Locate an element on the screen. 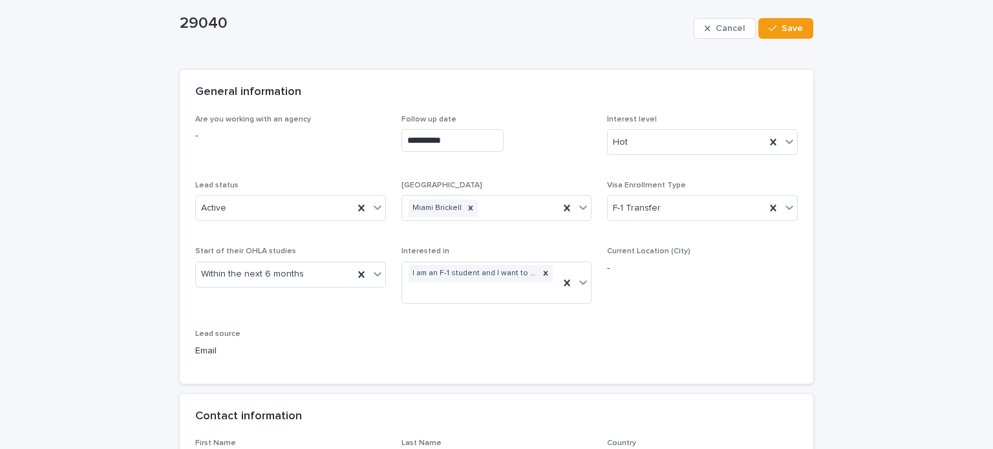 The width and height of the screenshot is (993, 449). span: Start of their OHLA studies is located at coordinates (246, 252).